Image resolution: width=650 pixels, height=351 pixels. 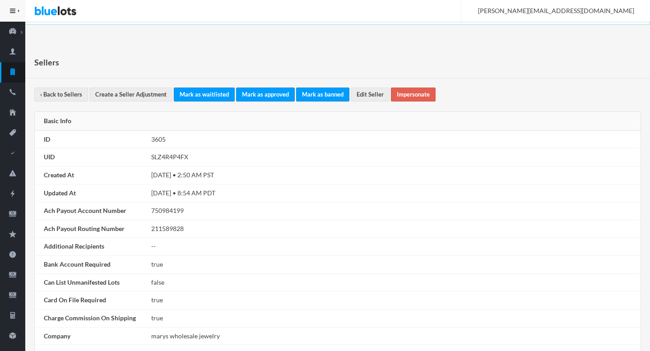 I want to click on td: 750984199, so click(x=394, y=211).